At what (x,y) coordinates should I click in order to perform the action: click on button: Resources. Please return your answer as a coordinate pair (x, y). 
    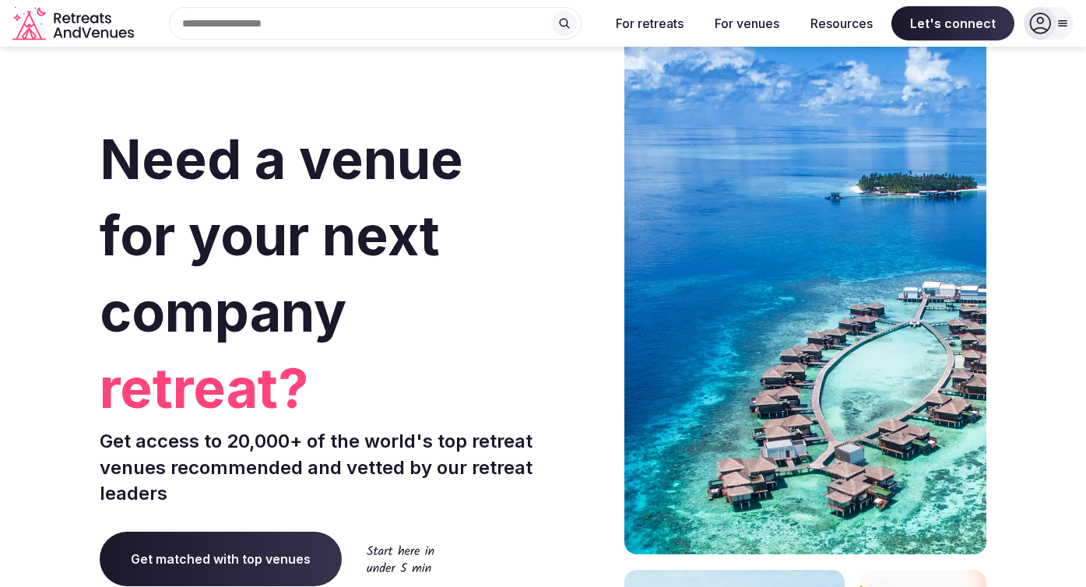
    Looking at the image, I should click on (842, 23).